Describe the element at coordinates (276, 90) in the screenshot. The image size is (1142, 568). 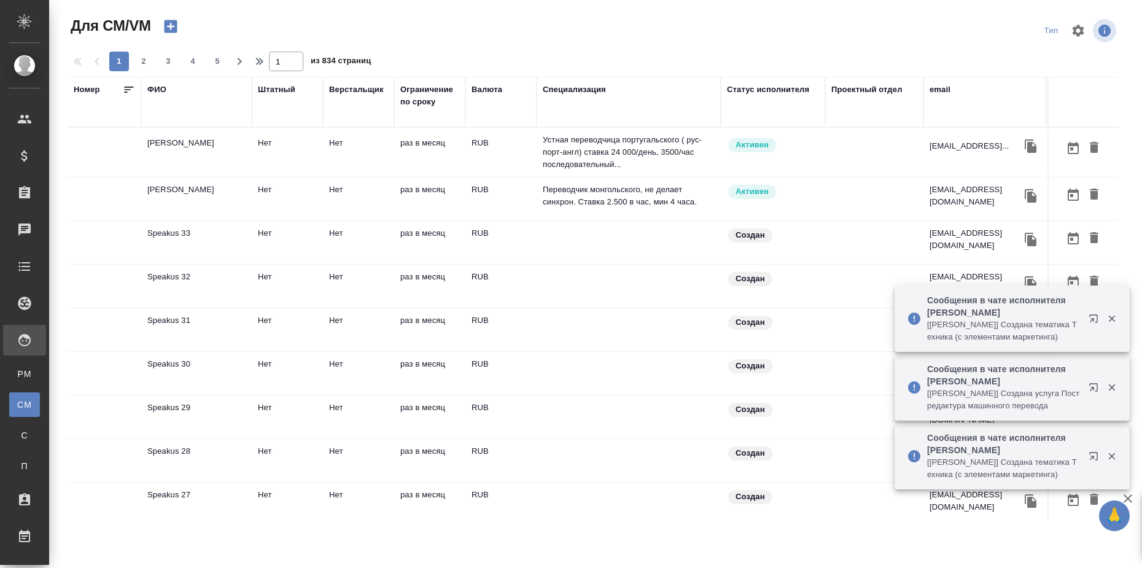
I see `div: Штатный` at that location.